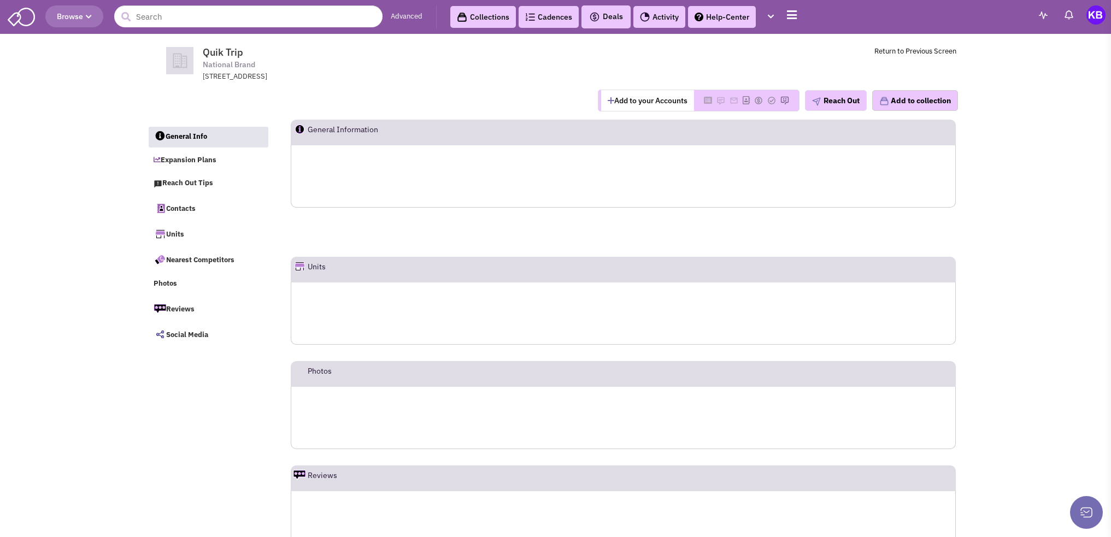 This screenshot has height=537, width=1111. What do you see at coordinates (406, 16) in the screenshot?
I see `a: Advanced` at bounding box center [406, 16].